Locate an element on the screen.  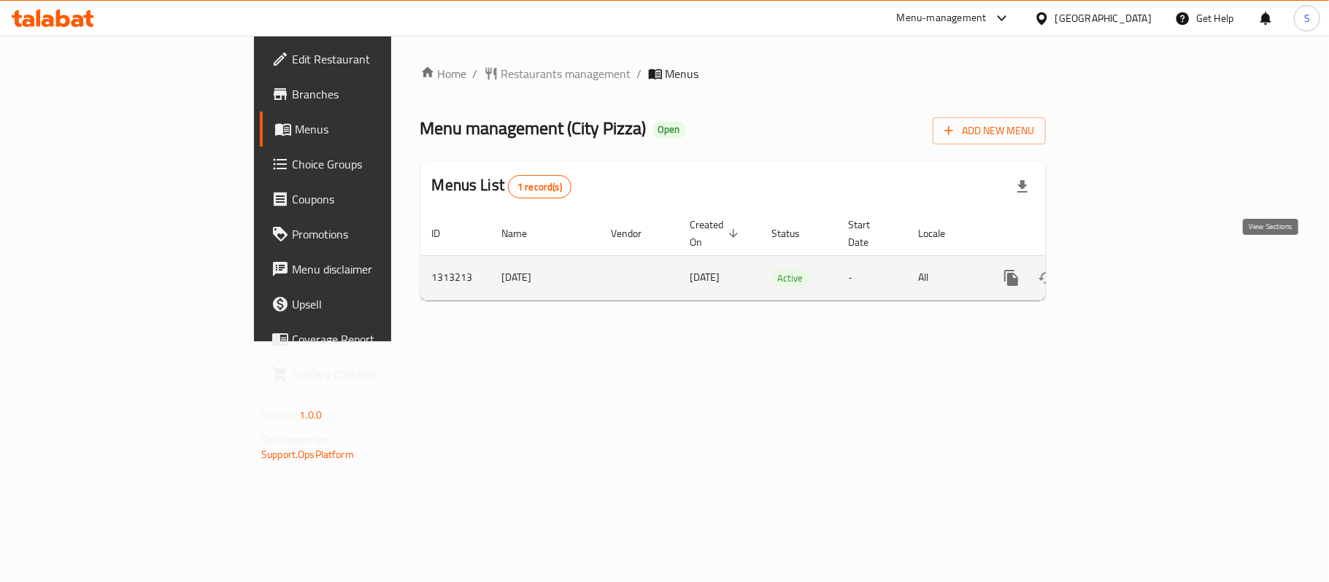
table: enhanced table is located at coordinates (783, 256).